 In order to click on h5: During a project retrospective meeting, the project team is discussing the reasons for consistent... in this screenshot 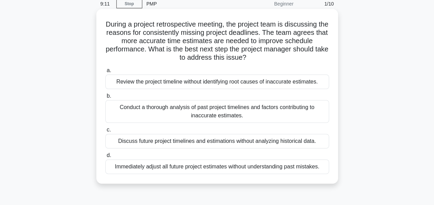, I will do `click(217, 41)`.